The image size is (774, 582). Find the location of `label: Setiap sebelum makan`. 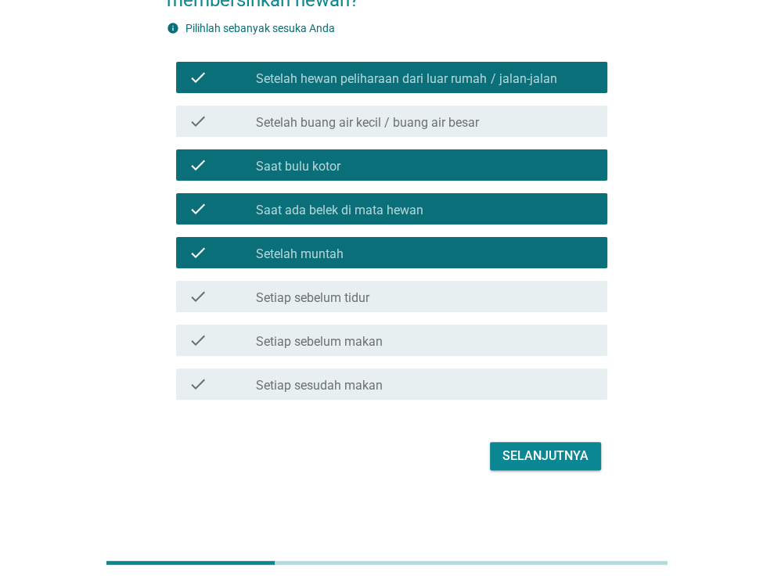

label: Setiap sebelum makan is located at coordinates (319, 342).